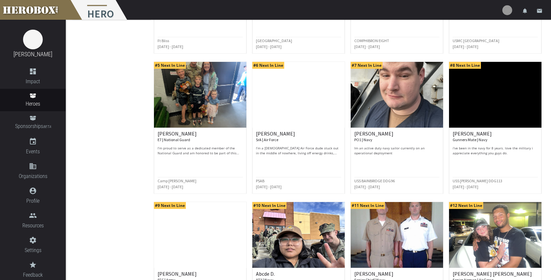 This screenshot has width=551, height=280. What do you see at coordinates (174, 139) in the screenshot?
I see `small: E7 | National Guard` at bounding box center [174, 139].